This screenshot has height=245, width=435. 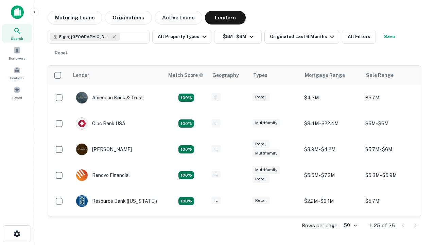 I want to click on button: Maturing Loans, so click(x=75, y=18).